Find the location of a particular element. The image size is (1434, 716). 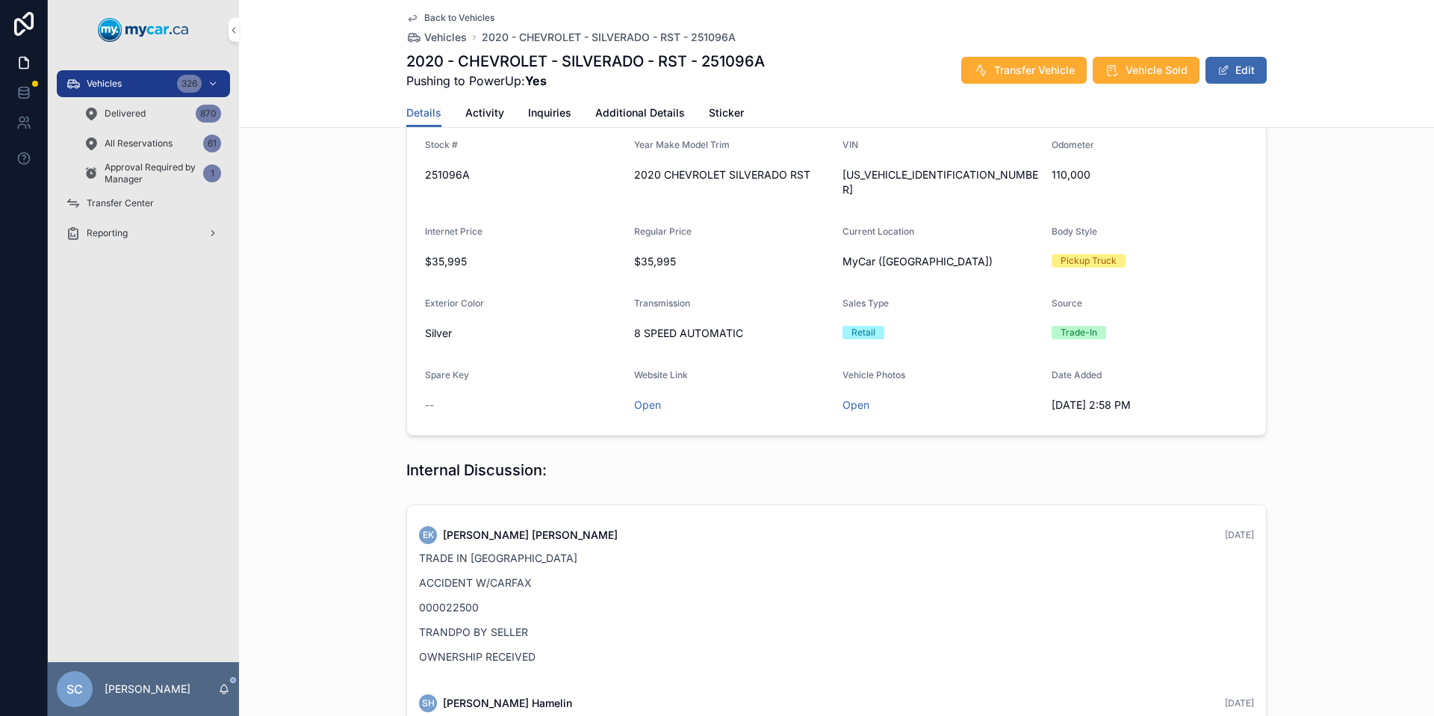

span: 110,000 is located at coordinates (1150, 175).